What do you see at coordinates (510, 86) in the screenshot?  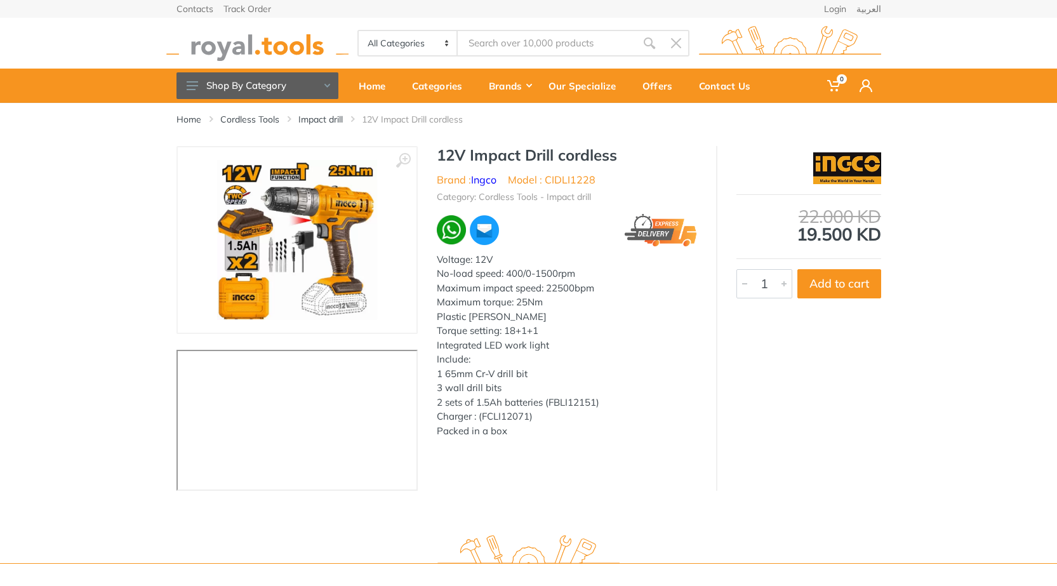 I see `div: Brands` at bounding box center [510, 86].